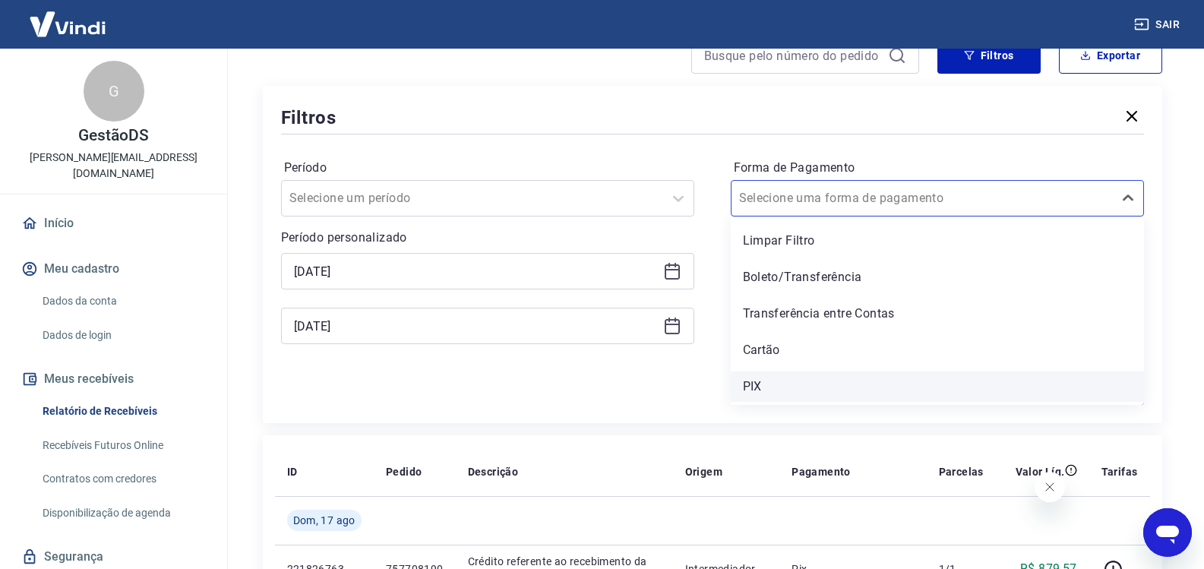 The width and height of the screenshot is (1204, 569). Describe the element at coordinates (113, 379) in the screenshot. I see `button: Meus recebíveis` at that location.